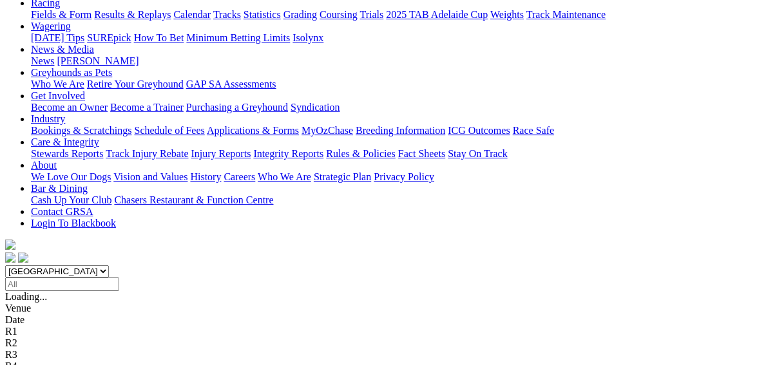  What do you see at coordinates (10, 245) in the screenshot?
I see `img: logo-grsa-white.png` at bounding box center [10, 245].